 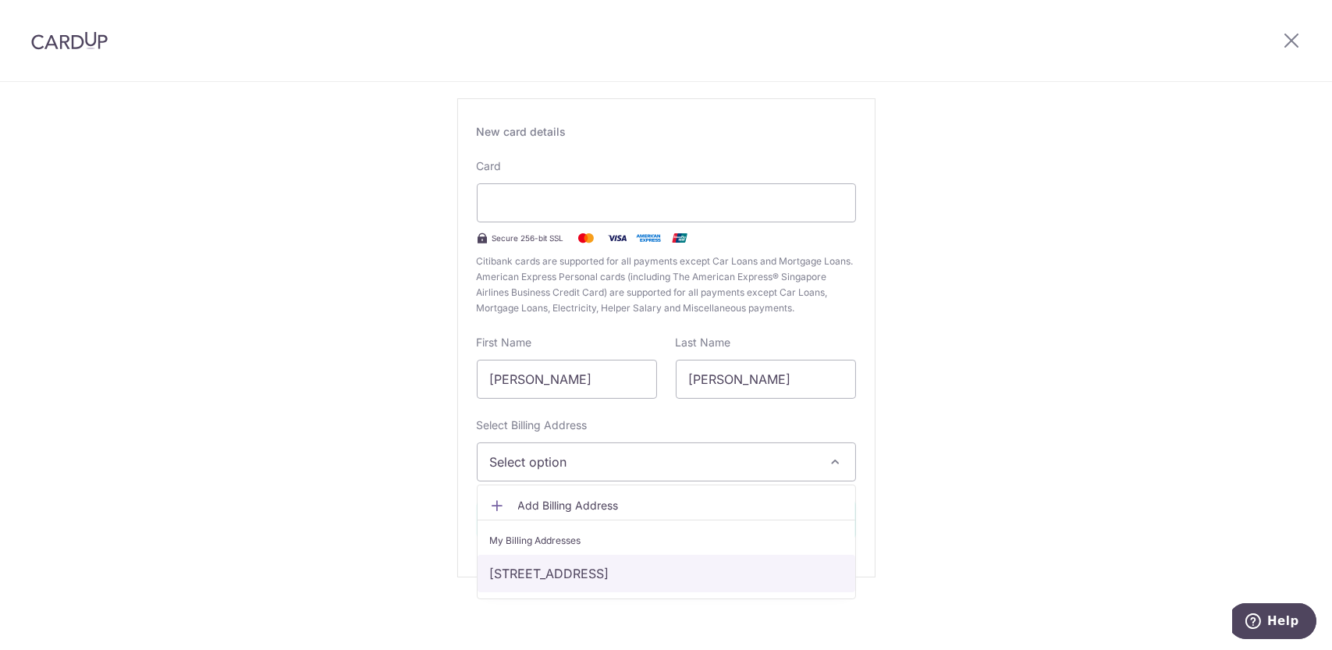 I want to click on button: Select option, so click(x=666, y=462).